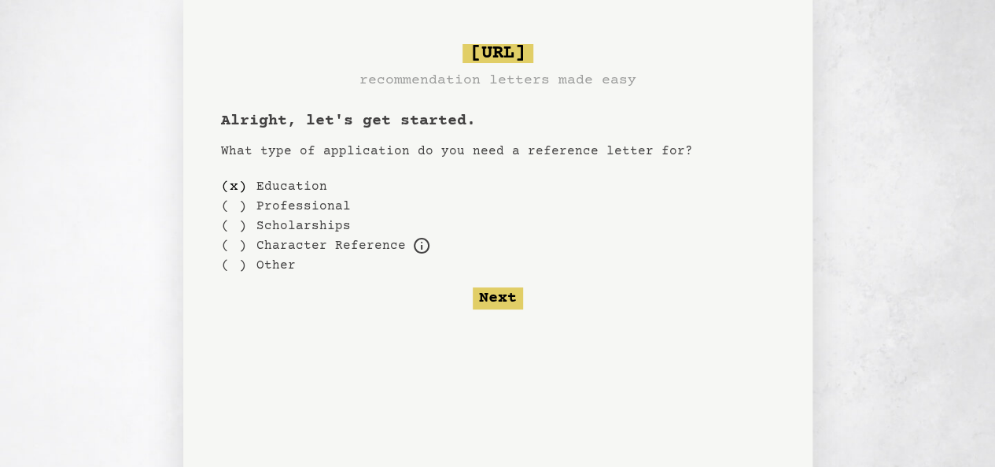 The height and width of the screenshot is (467, 995). What do you see at coordinates (498, 151) in the screenshot?
I see `p: What type of application do you need a reference letter for?` at bounding box center [498, 151].